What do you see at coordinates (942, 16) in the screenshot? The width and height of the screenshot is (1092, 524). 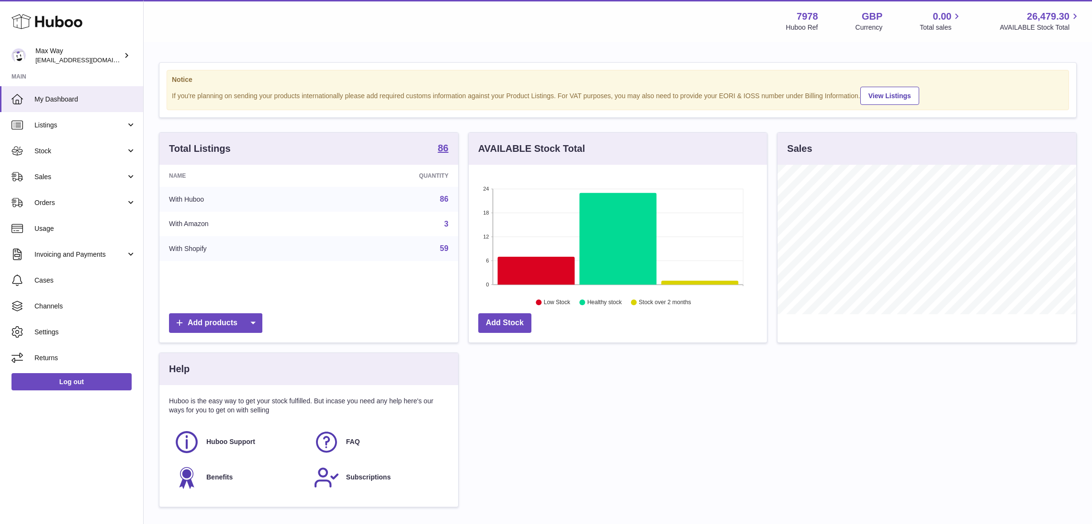 I see `span: 0.00` at bounding box center [942, 16].